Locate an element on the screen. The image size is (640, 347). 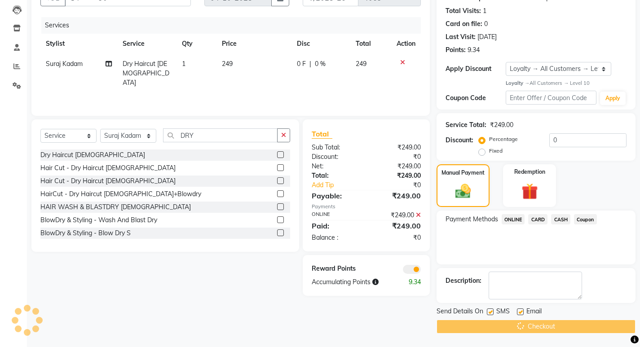
div: Total: is located at coordinates (335, 176).